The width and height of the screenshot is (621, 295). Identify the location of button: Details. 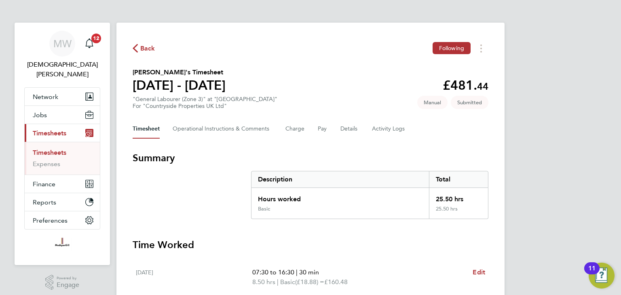
(350, 129).